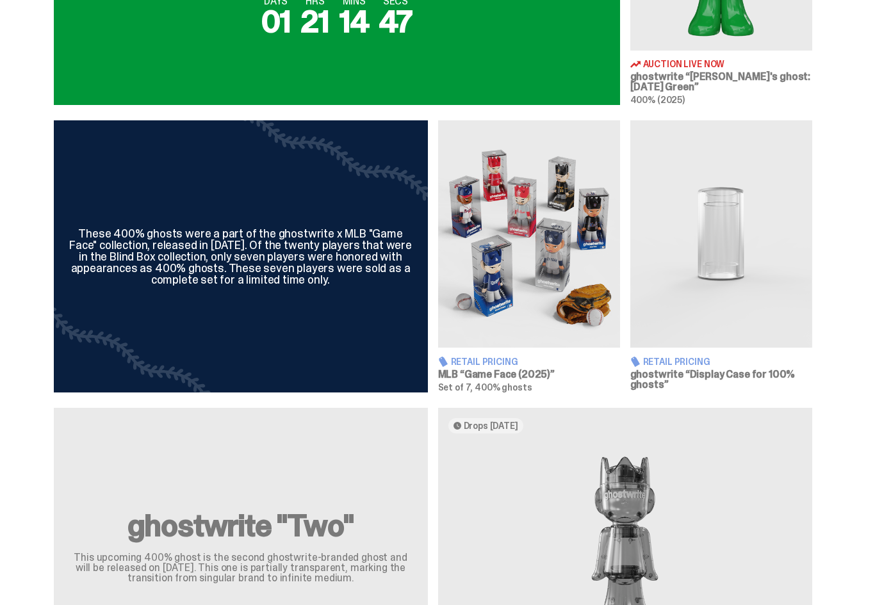  I want to click on img: Game Face (2025), so click(529, 234).